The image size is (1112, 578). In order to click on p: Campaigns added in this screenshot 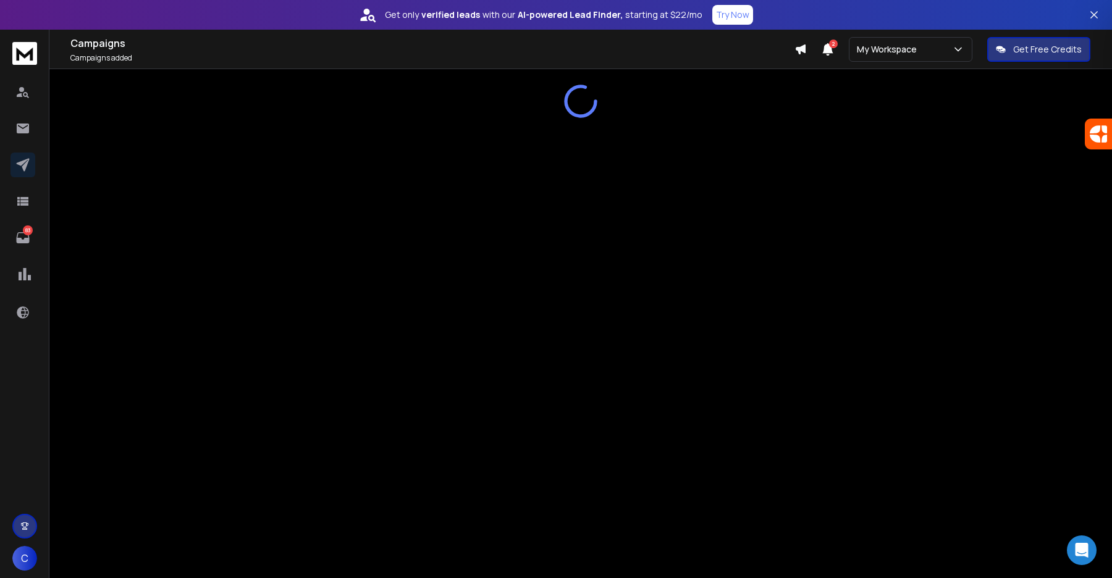, I will do `click(433, 58)`.